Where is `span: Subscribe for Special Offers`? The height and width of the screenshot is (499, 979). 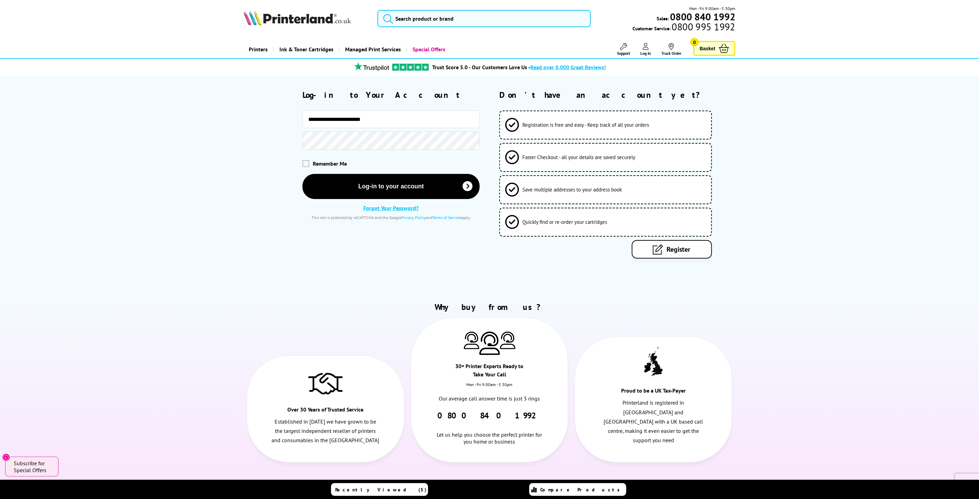 span: Subscribe for Special Offers is located at coordinates (33, 466).